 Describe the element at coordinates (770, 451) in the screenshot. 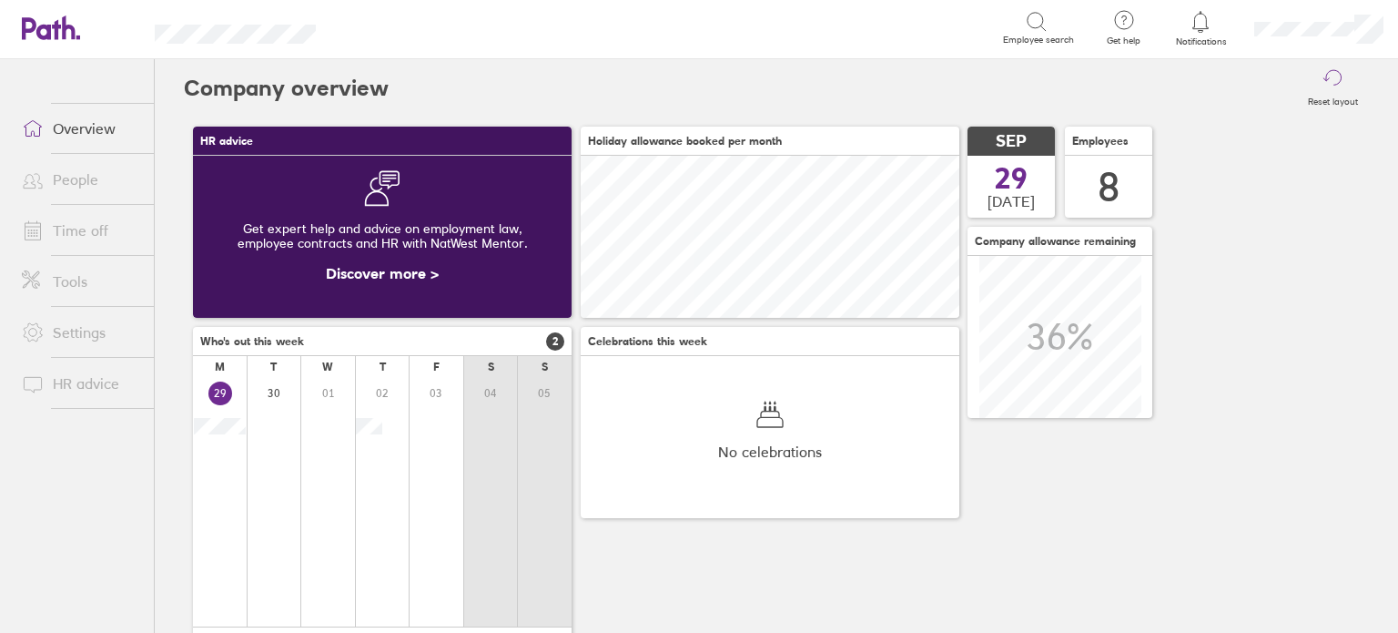

I see `span: No celebrations` at that location.